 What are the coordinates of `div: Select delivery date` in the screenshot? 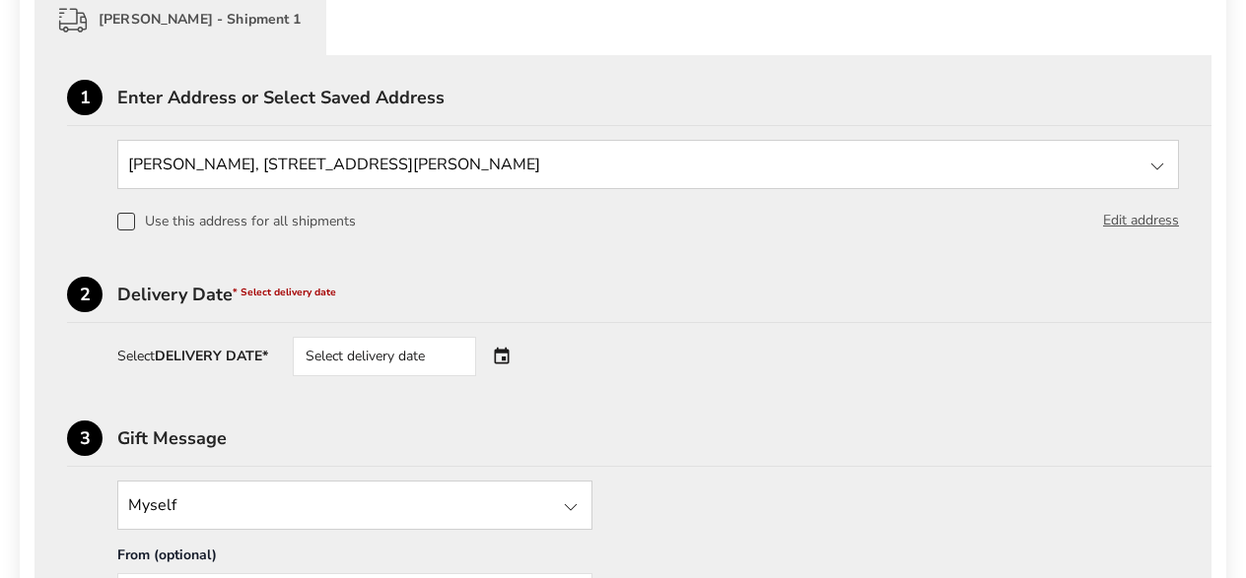 It's located at (384, 357).